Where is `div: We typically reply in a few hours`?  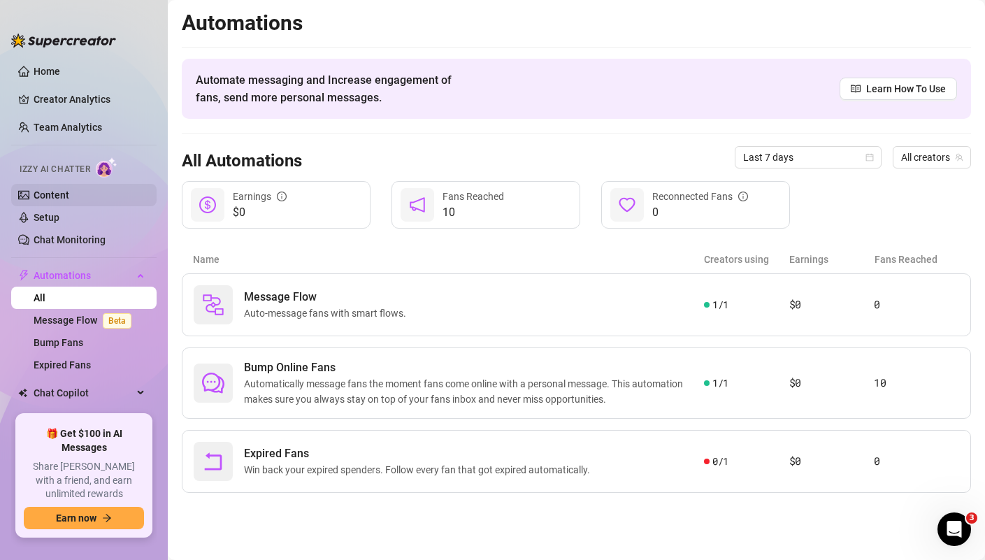
div: We typically reply in a few hours is located at coordinates (131, 198).